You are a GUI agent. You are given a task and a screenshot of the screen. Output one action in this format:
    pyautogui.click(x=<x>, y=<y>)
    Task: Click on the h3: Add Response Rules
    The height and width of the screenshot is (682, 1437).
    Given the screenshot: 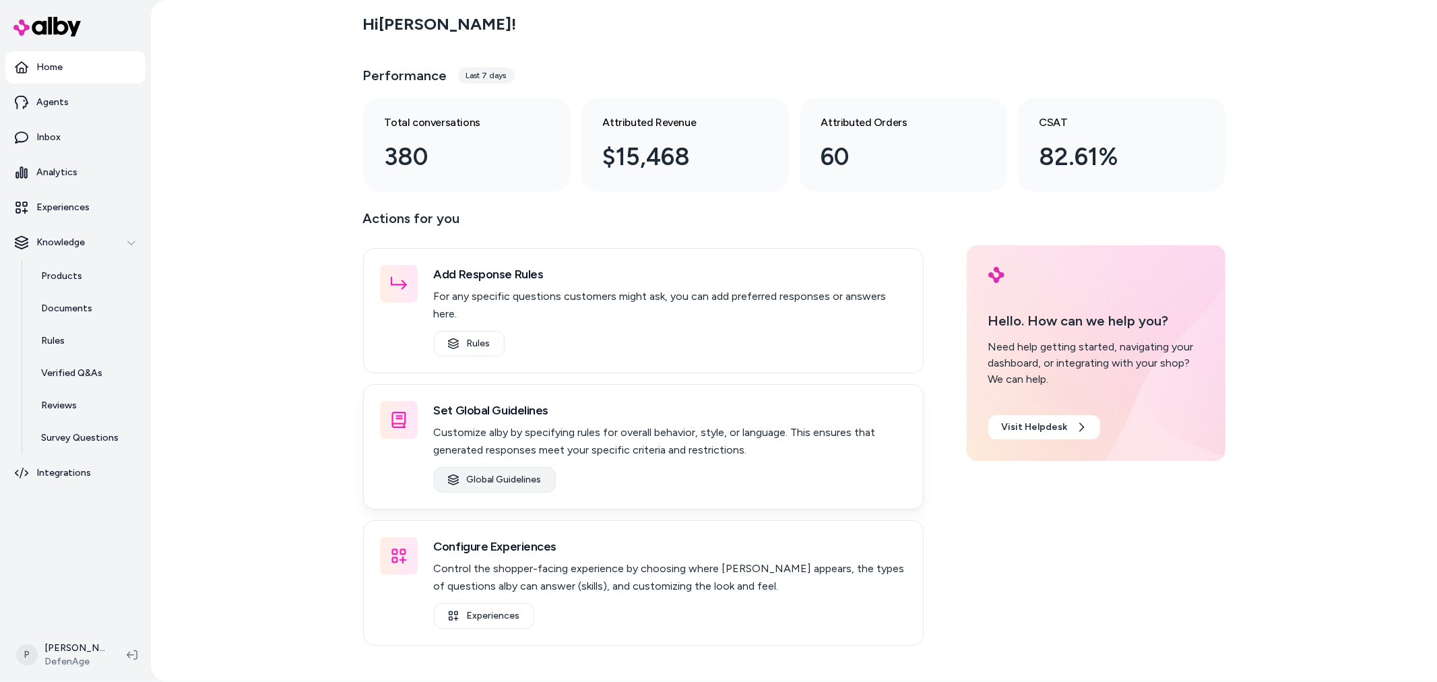 What is the action you would take?
    pyautogui.click(x=670, y=274)
    